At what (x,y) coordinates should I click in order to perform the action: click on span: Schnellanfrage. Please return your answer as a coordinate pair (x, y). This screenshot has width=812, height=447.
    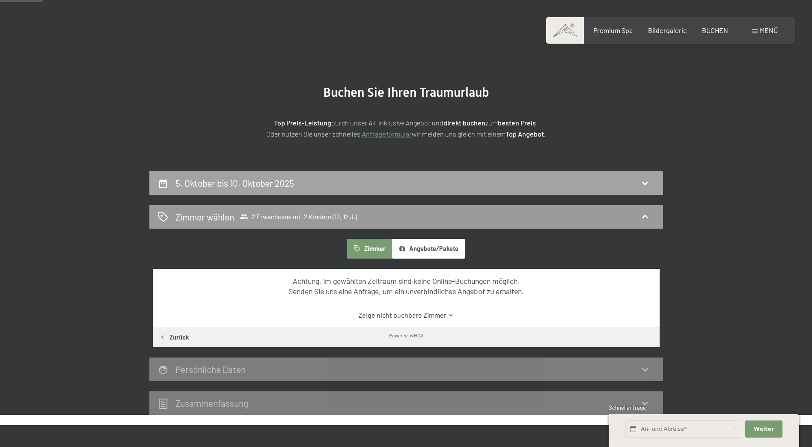
    Looking at the image, I should click on (627, 407).